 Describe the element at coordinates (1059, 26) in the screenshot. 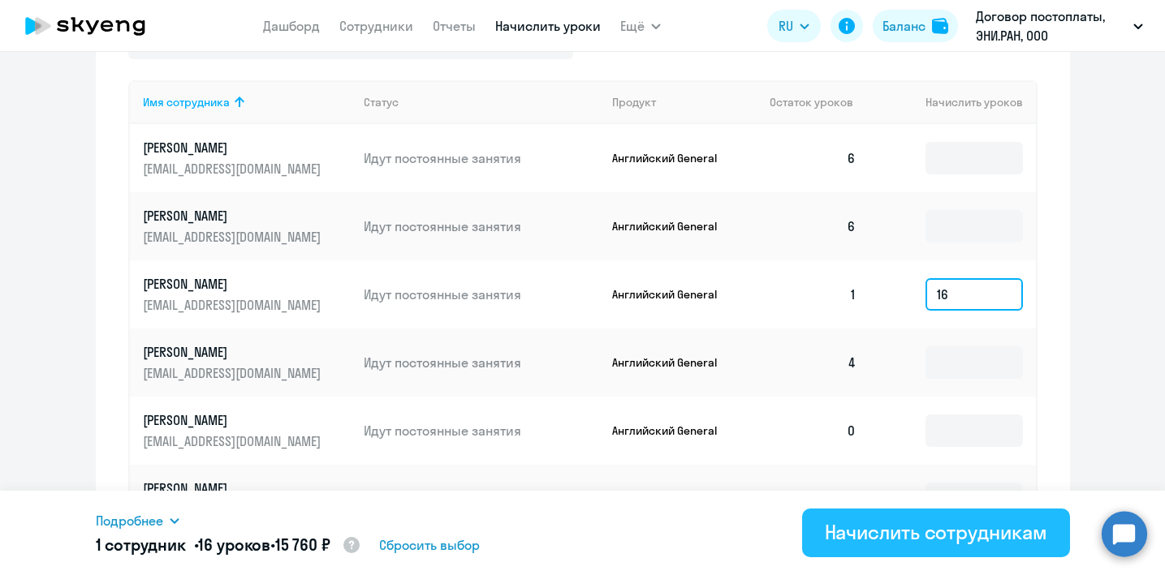

I see `button: Договор постоплаты, ЭНИ.РАН, ООО` at that location.